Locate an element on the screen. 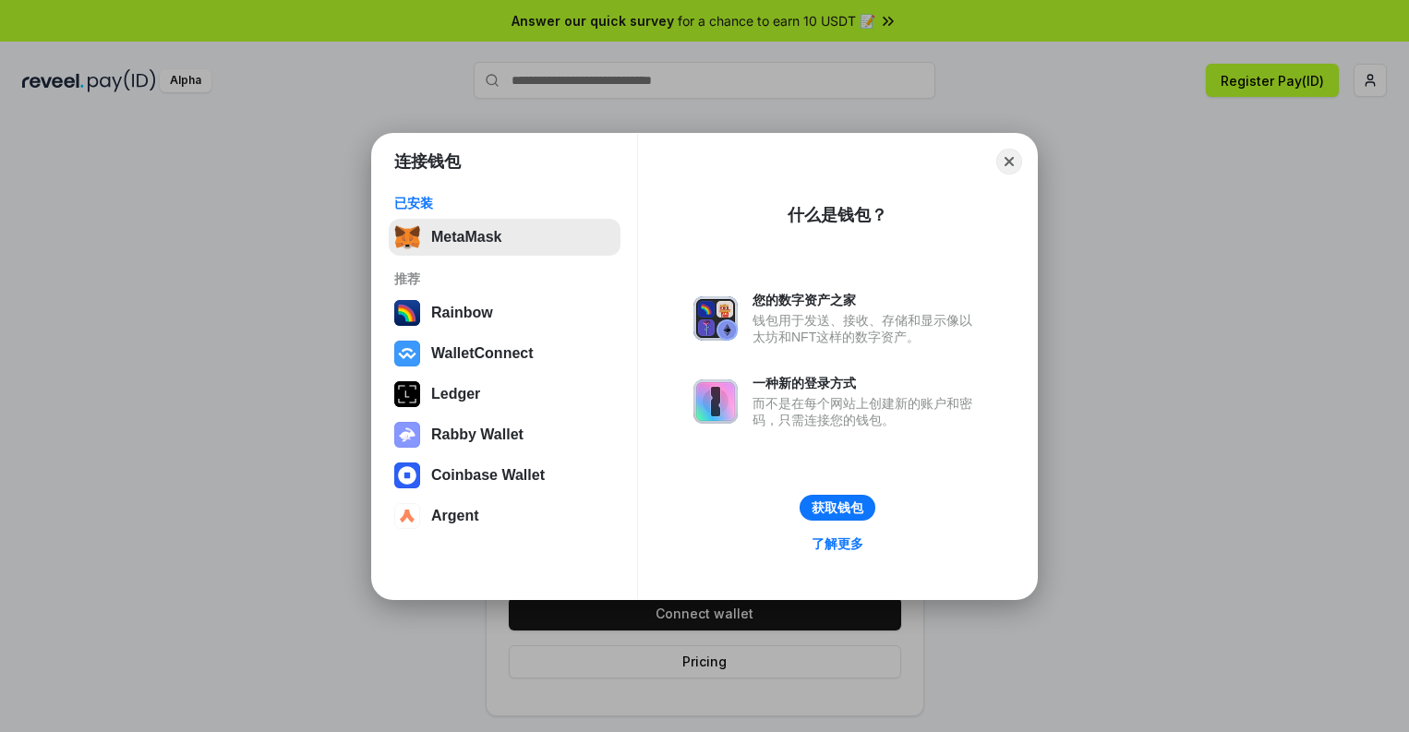  button: Rainbow is located at coordinates (504, 313).